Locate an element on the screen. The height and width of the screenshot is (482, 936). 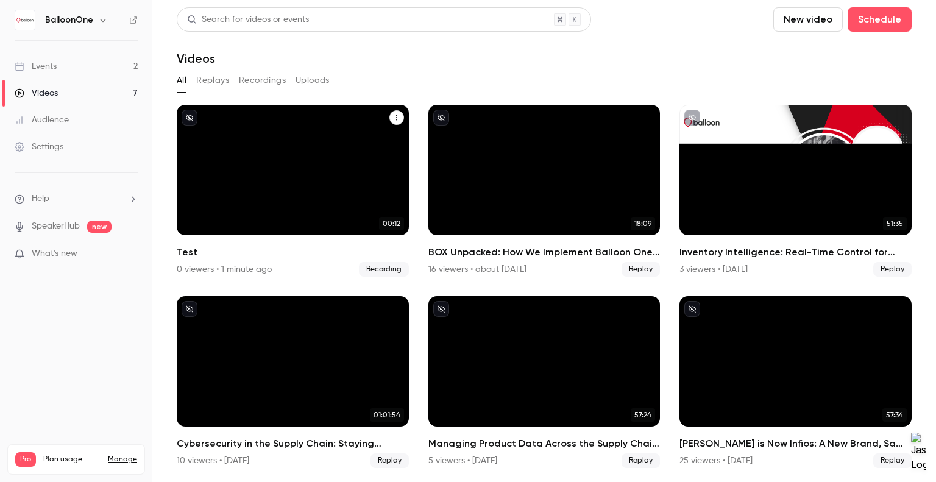
a: 57:24Managing Product Data Across the Supply Chain Is Complex. Let’s Simplify It.5 viewers • [DAT... is located at coordinates (544, 382).